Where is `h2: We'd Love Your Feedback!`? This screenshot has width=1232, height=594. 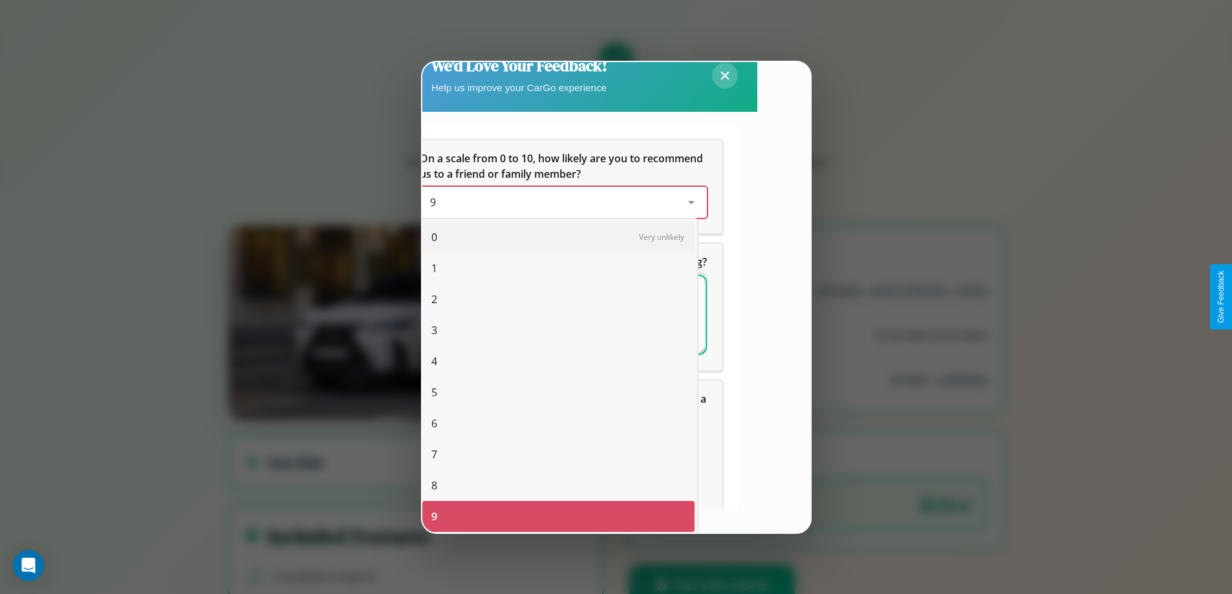 h2: We'd Love Your Feedback! is located at coordinates (519, 65).